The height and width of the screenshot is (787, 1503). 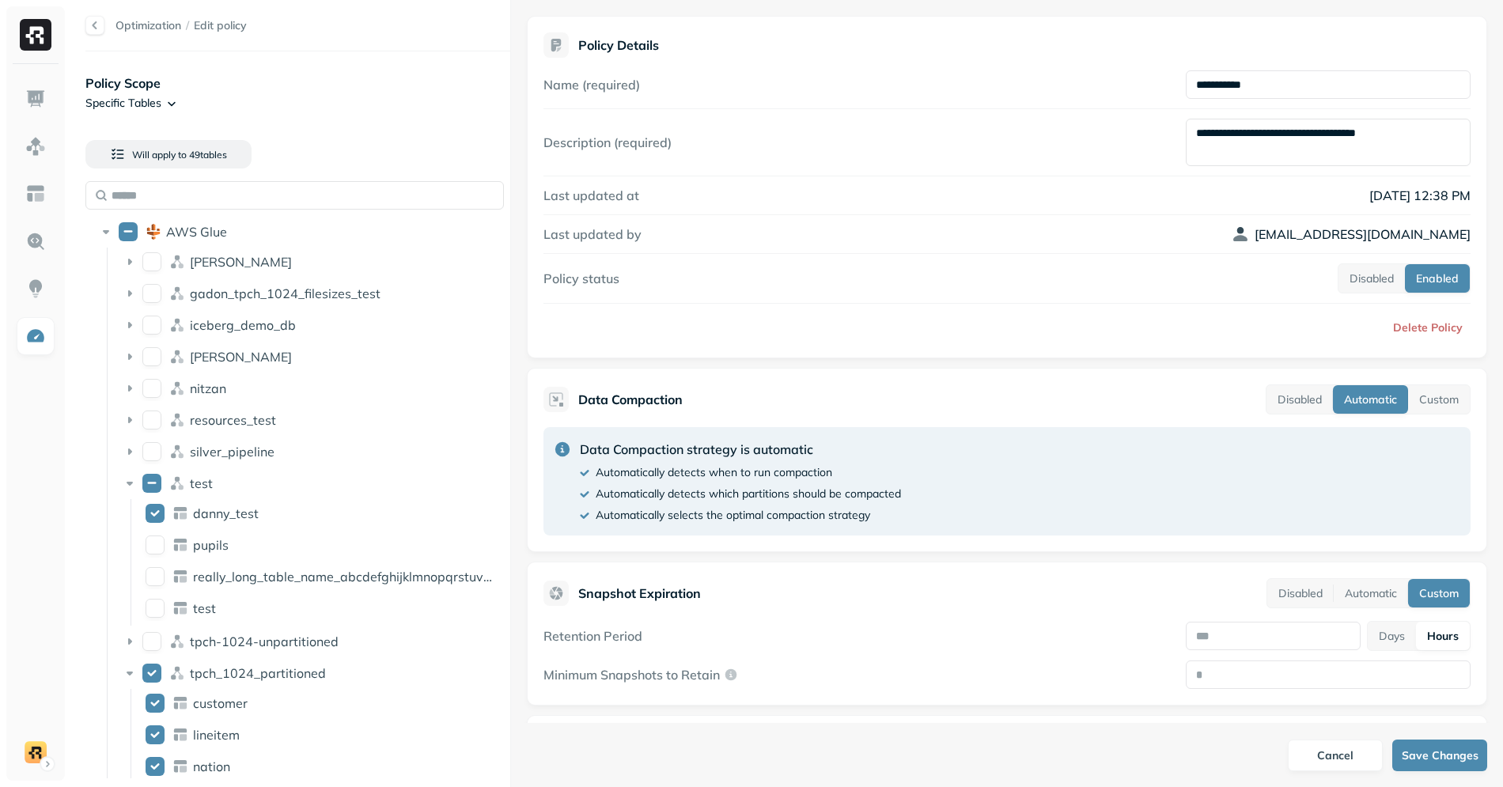 What do you see at coordinates (322, 766) in the screenshot?
I see `div: nationnation` at bounding box center [322, 766].